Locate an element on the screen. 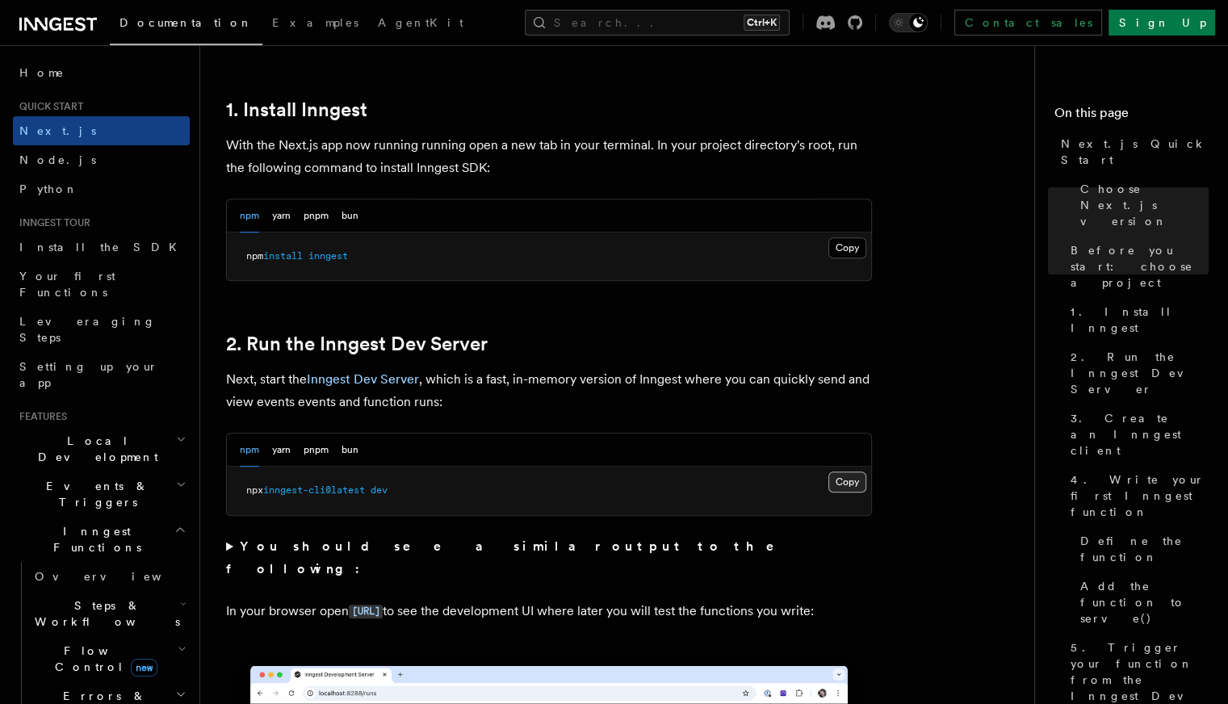 This screenshot has height=704, width=1228. span: inngest is located at coordinates (328, 256).